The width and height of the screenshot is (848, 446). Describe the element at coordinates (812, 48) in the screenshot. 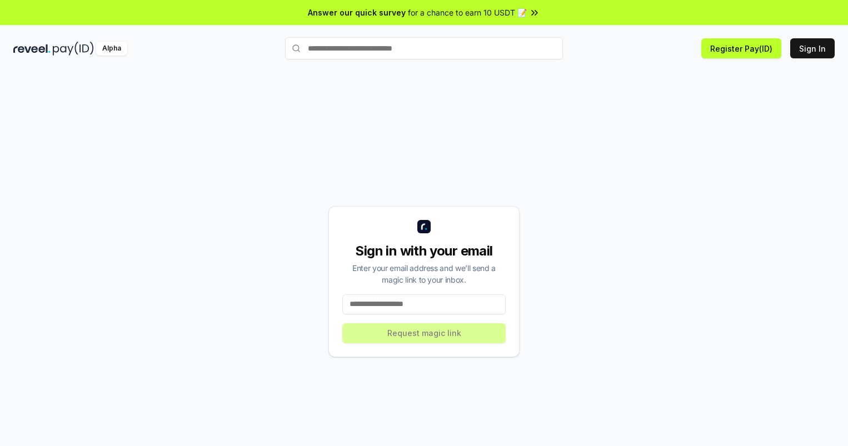

I see `button: Sign In` at that location.